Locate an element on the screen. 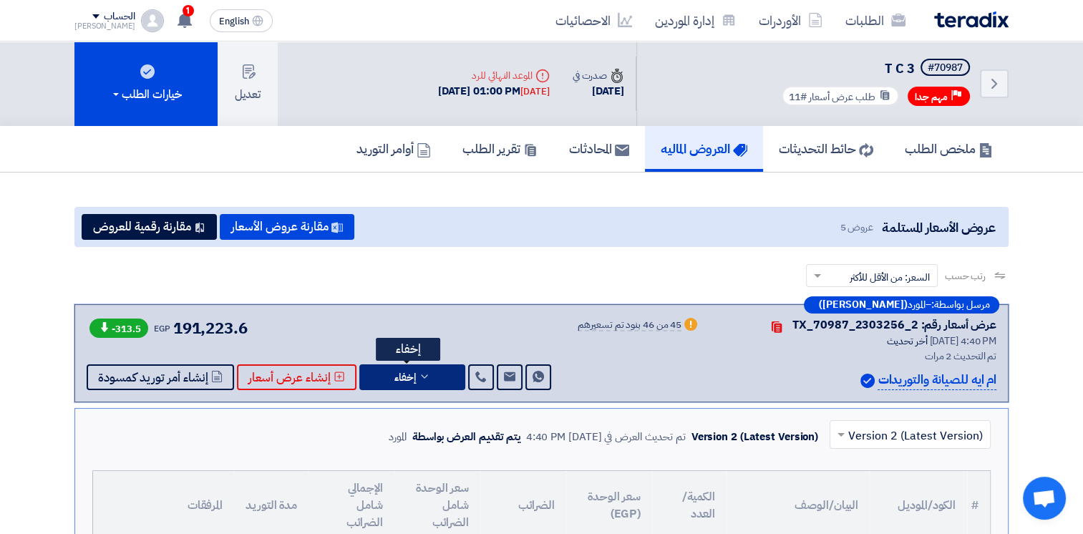 This screenshot has width=1083, height=534. button: إنشاء عرض أسعار is located at coordinates (296, 377).